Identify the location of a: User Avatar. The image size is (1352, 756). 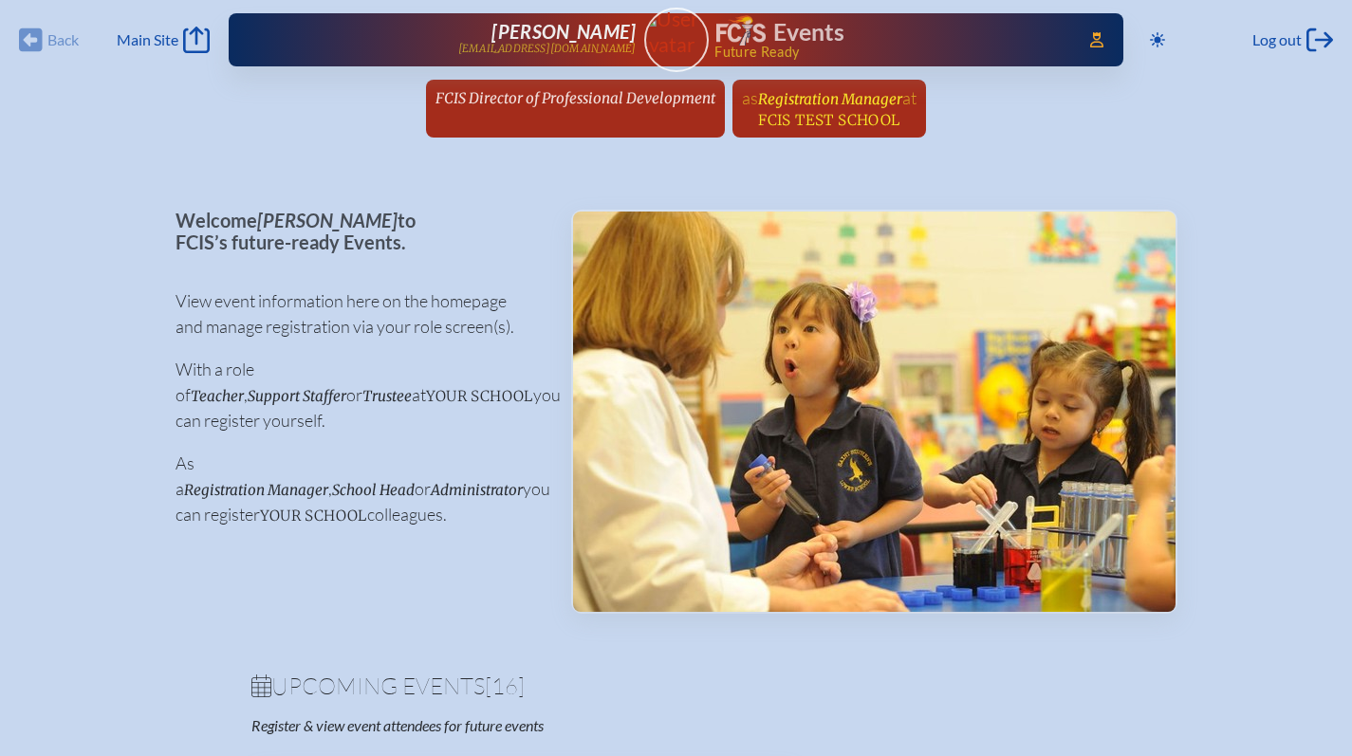
(677, 40).